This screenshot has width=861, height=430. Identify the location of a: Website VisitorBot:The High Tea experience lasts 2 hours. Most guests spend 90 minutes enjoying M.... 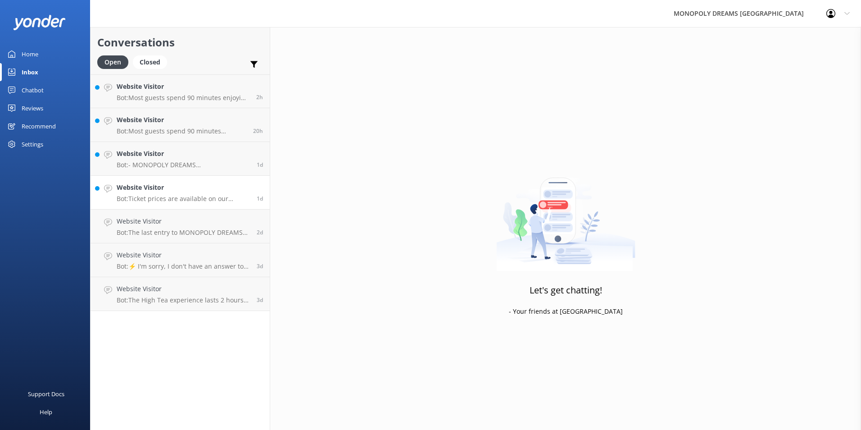
(180, 294).